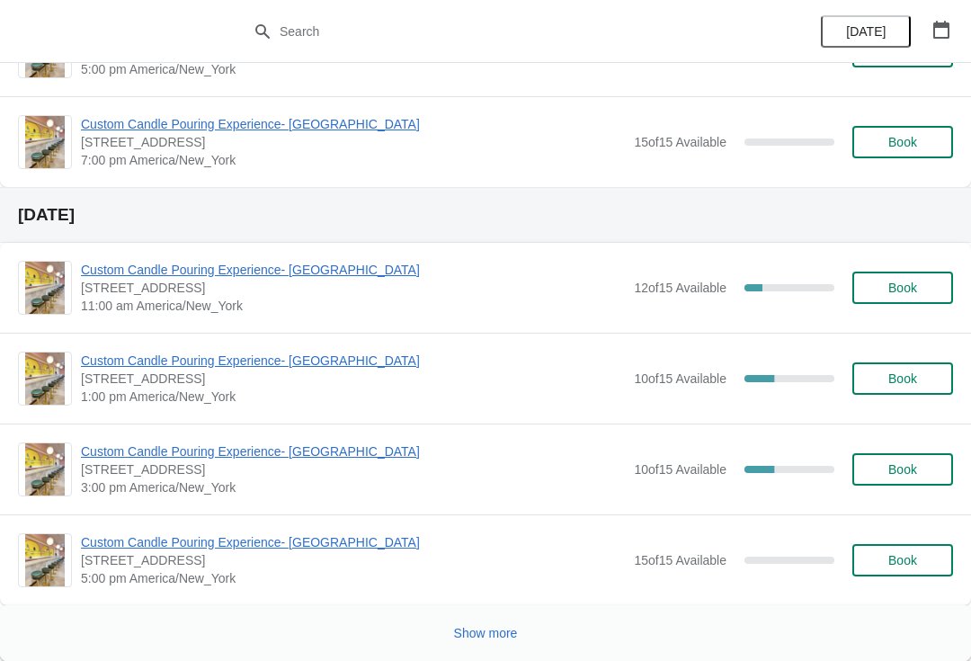 The width and height of the screenshot is (971, 661). I want to click on button: Show more, so click(485, 633).